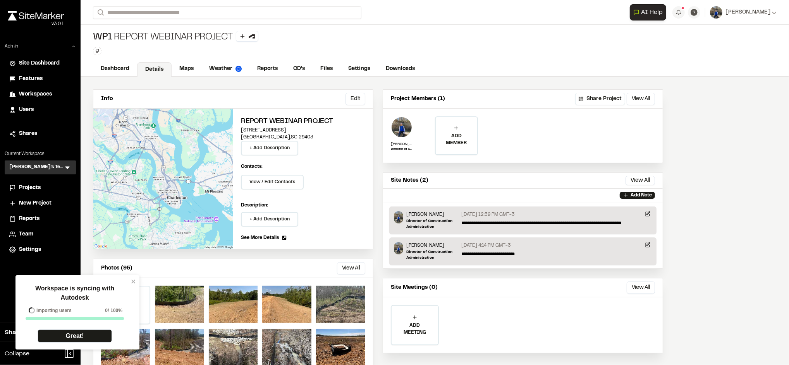 This screenshot has width=789, height=365. Describe the element at coordinates (134, 282) in the screenshot. I see `button: close` at that location.